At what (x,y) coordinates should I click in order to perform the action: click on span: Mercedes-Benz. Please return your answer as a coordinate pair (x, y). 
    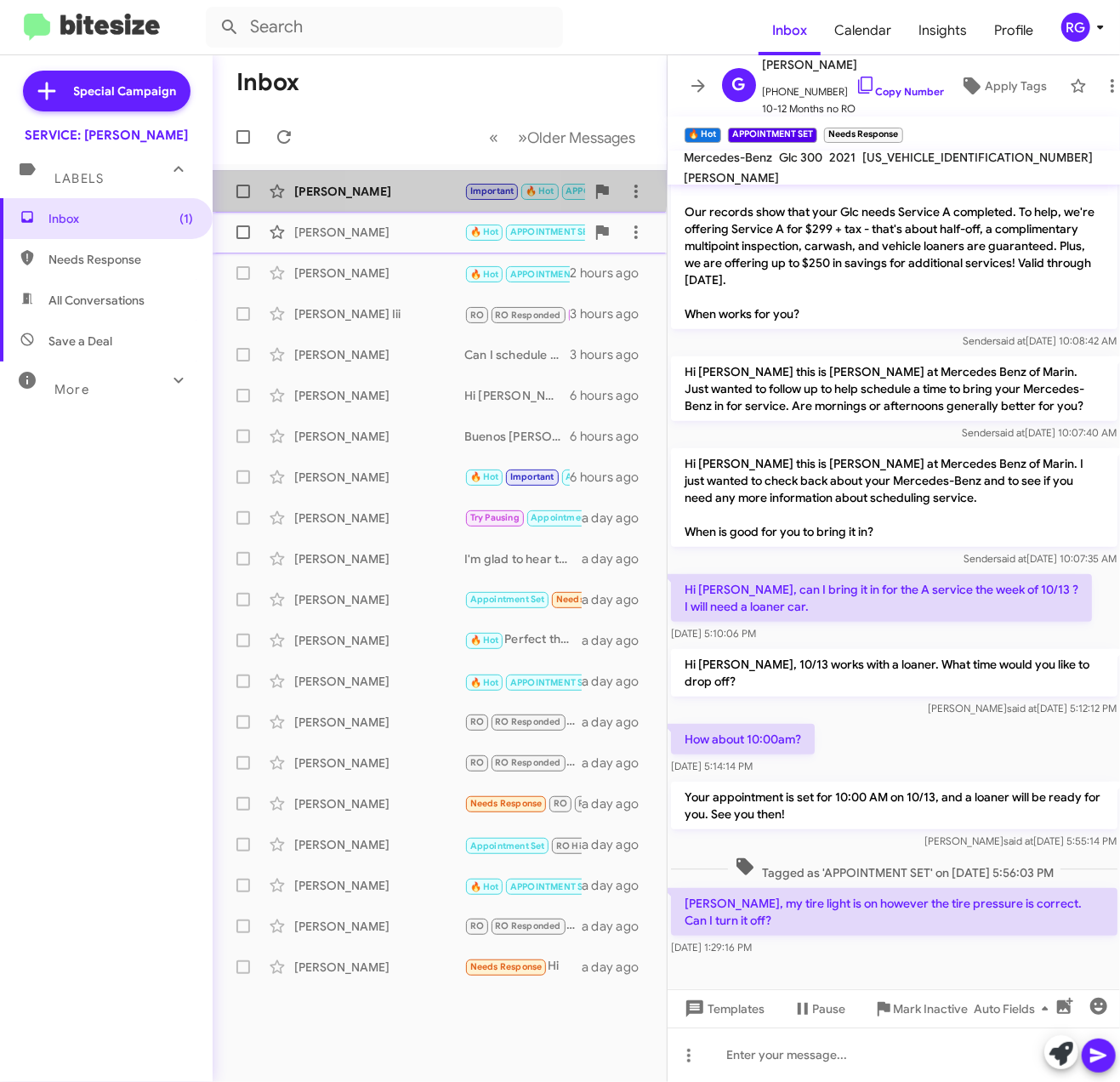
    Looking at the image, I should click on (729, 157).